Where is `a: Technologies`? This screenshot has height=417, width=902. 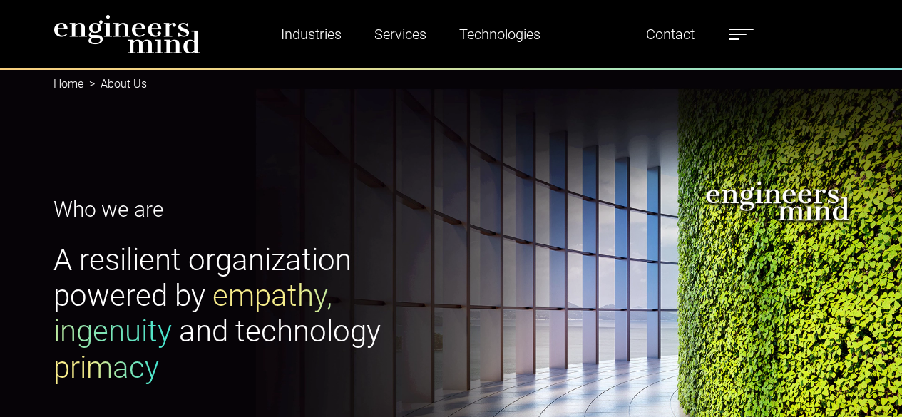
a: Technologies is located at coordinates (500, 34).